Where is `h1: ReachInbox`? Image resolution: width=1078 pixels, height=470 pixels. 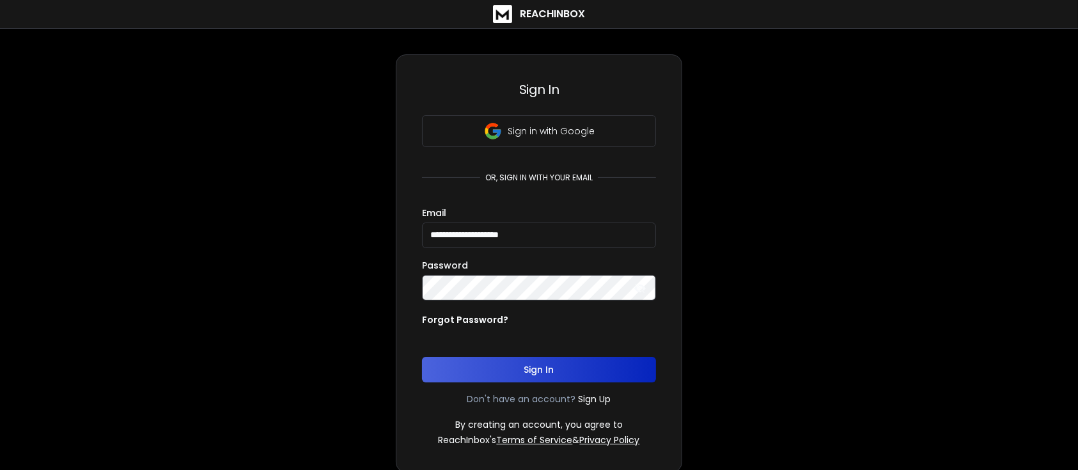 h1: ReachInbox is located at coordinates (552, 14).